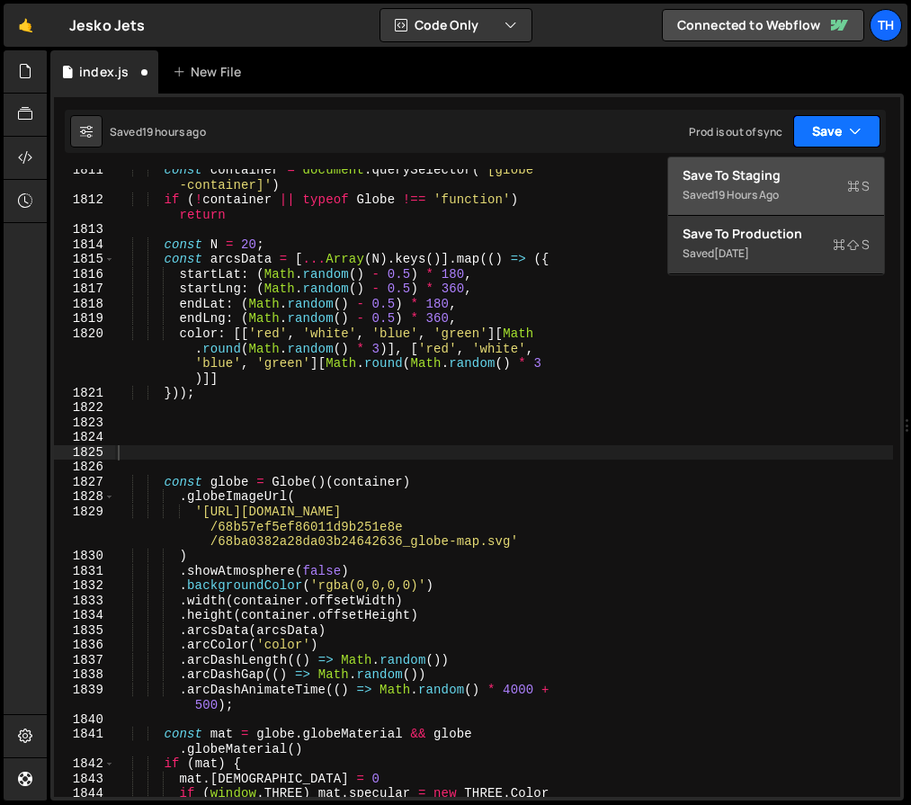  What do you see at coordinates (85, 660) in the screenshot?
I see `div: 1837` at bounding box center [85, 660].